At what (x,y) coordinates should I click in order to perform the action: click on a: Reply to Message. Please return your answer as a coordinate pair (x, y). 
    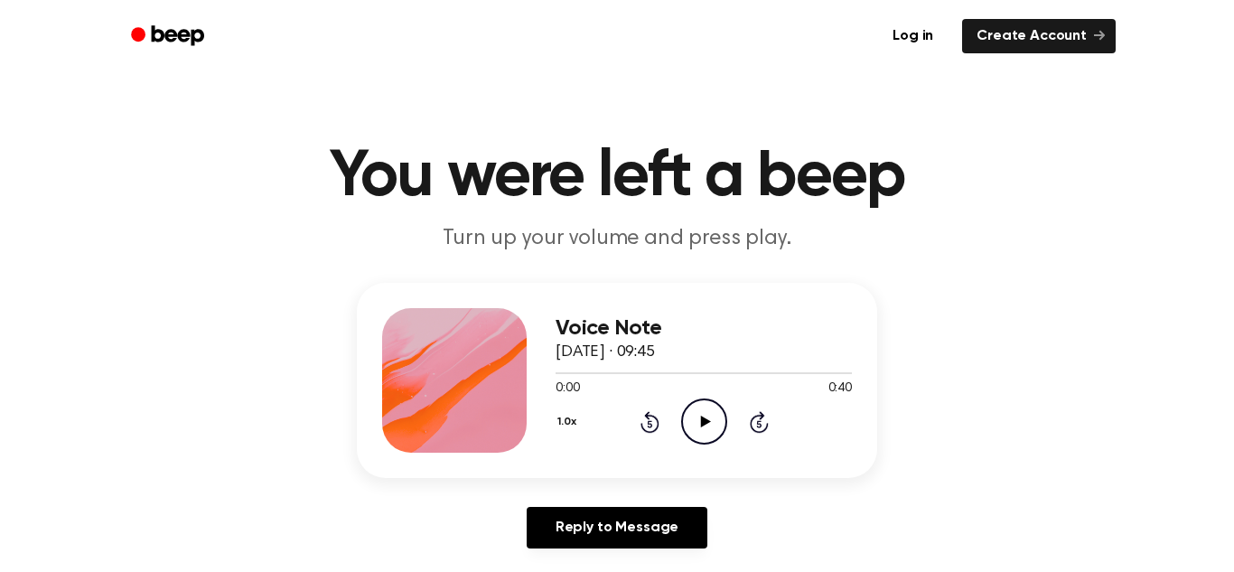
    Looking at the image, I should click on (617, 527).